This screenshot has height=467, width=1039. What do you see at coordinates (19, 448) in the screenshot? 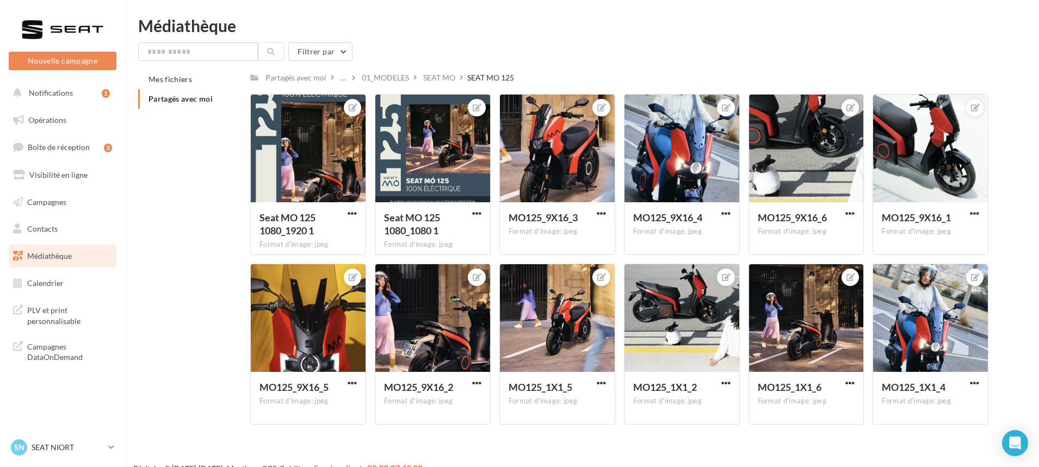
I see `span: SN` at bounding box center [19, 448].